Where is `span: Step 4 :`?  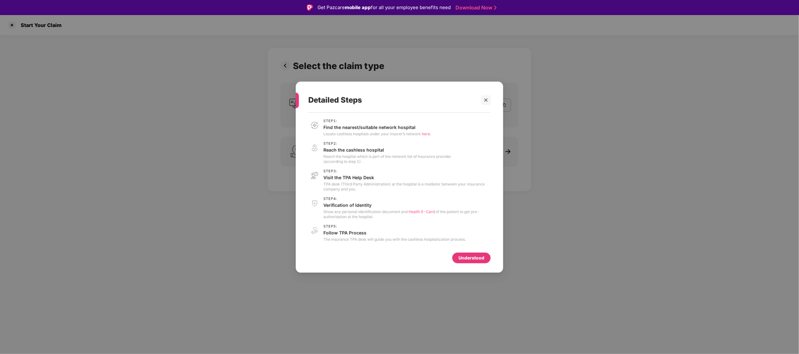 span: Step 4 : is located at coordinates (407, 199).